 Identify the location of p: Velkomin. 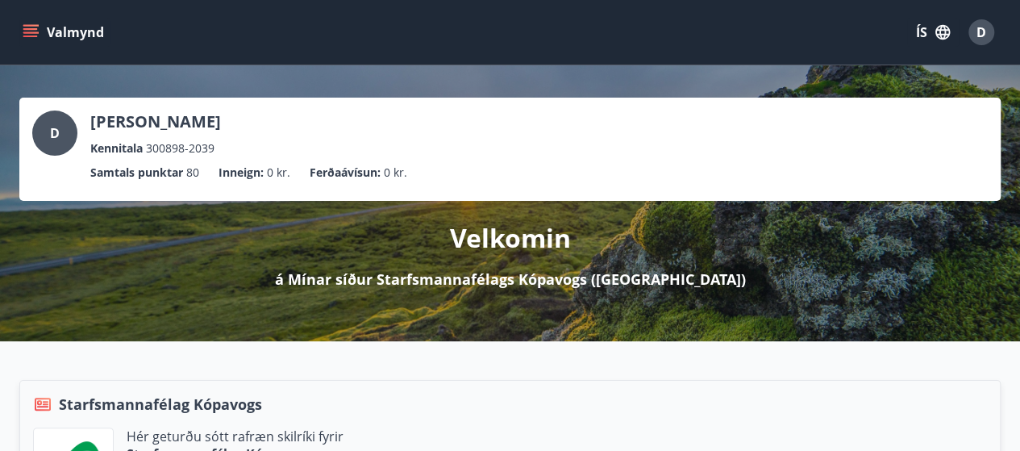
(511, 238).